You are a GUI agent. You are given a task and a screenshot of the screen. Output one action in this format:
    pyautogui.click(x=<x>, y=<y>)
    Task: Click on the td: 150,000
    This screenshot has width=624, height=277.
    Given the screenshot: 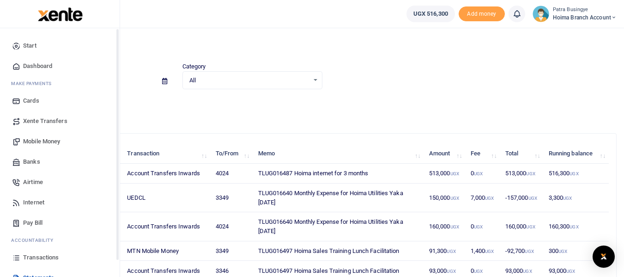 What is the action you would take?
    pyautogui.click(x=445, y=198)
    